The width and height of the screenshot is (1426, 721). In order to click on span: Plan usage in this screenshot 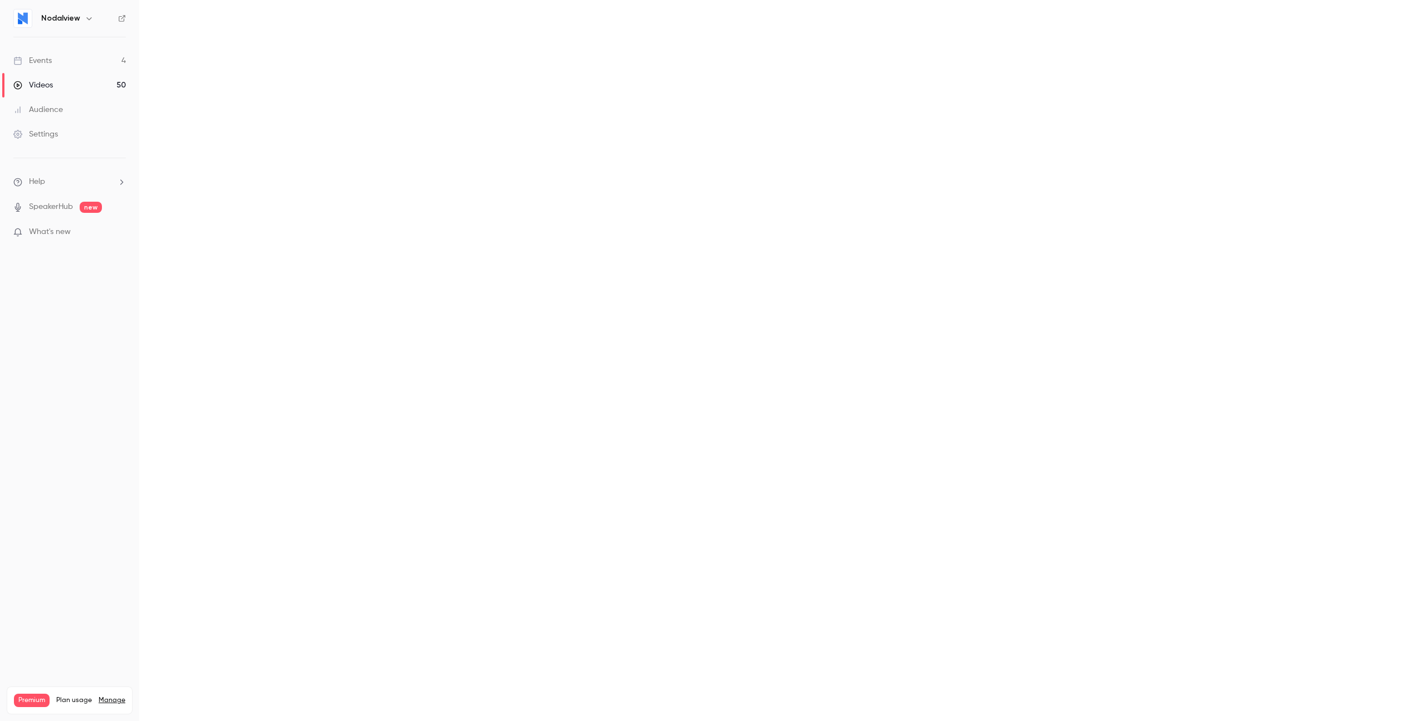, I will do `click(74, 700)`.